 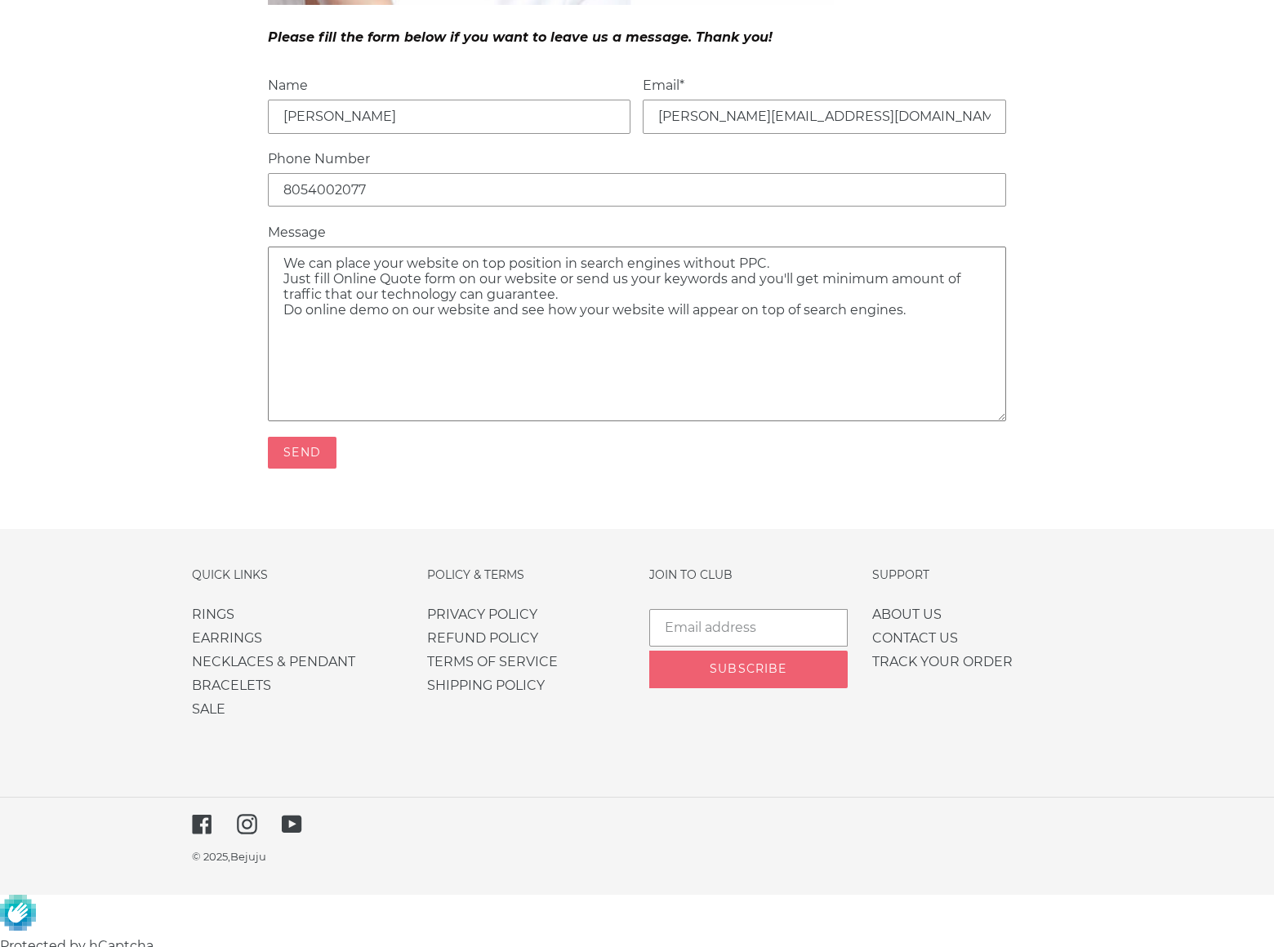 What do you see at coordinates (286, 575) in the screenshot?
I see `p: QUICK LINKS` at bounding box center [286, 575].